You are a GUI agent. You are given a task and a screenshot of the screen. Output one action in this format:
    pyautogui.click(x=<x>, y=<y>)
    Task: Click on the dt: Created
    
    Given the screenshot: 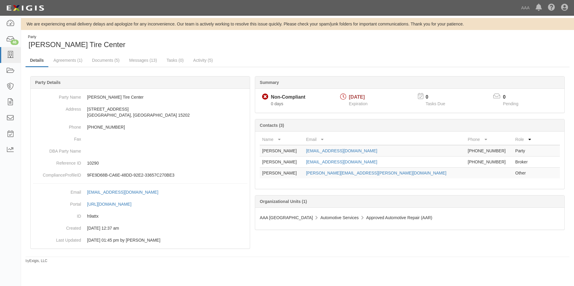 What is the action you would take?
    pyautogui.click(x=57, y=227)
    